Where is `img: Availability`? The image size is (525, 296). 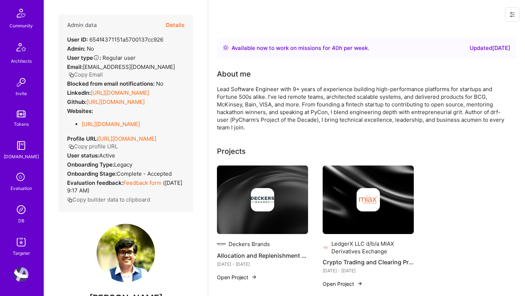
img: Availability is located at coordinates (226, 48).